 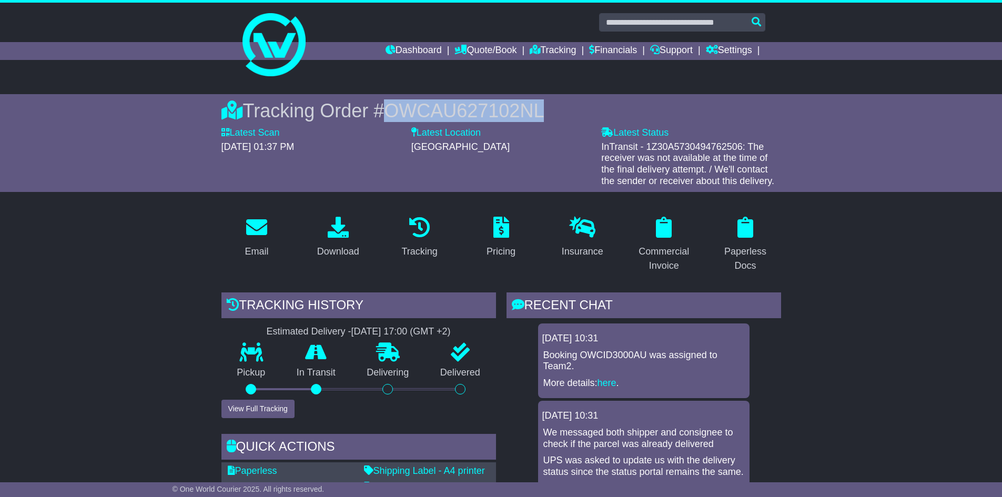 I want to click on div: Commercial Invoice, so click(x=664, y=259).